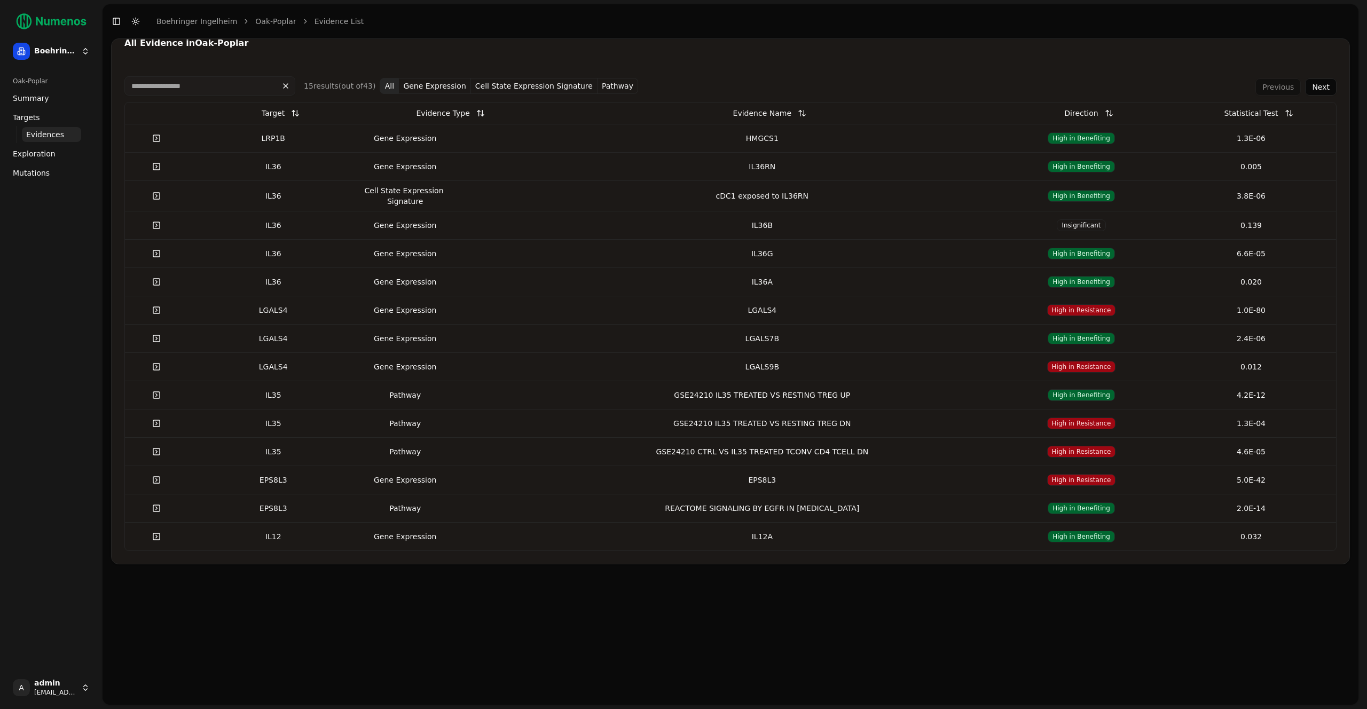 The image size is (1367, 709). What do you see at coordinates (1251, 537) in the screenshot?
I see `div: 0.032` at bounding box center [1251, 537].